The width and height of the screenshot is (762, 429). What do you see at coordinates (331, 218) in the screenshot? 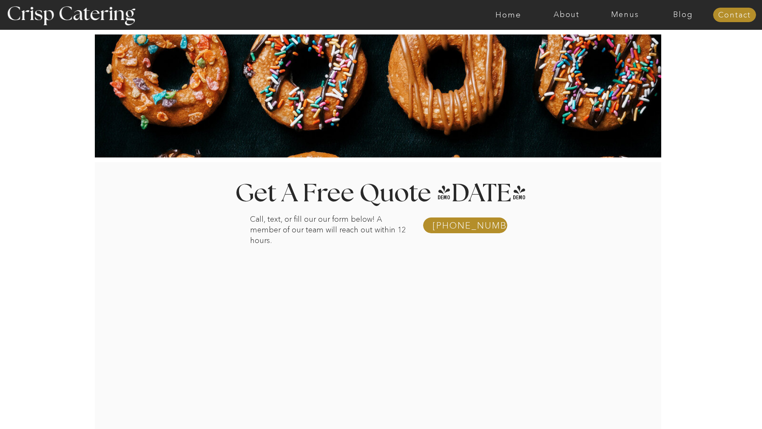
I see `p: Call, text, or fill our our form below! A member of our team will reach out within 12 hours.` at bounding box center [331, 218].